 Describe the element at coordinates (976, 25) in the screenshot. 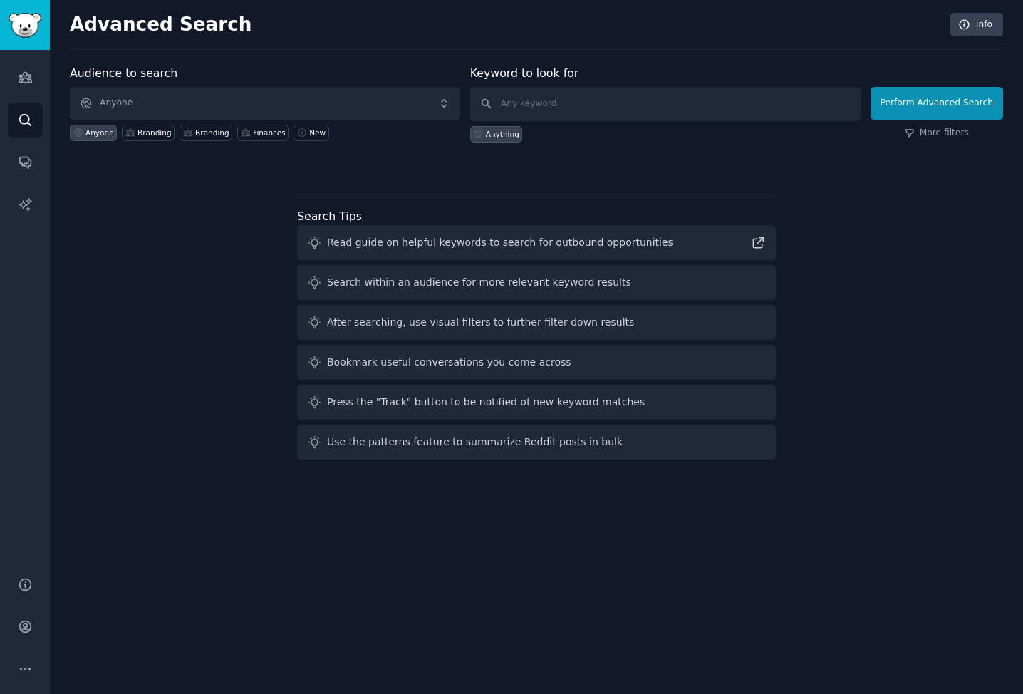

I see `a: Info` at that location.